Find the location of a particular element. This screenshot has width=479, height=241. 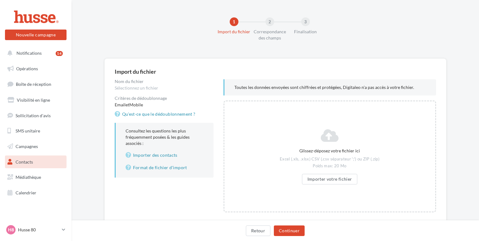

span: Calendrier is located at coordinates (26, 192).